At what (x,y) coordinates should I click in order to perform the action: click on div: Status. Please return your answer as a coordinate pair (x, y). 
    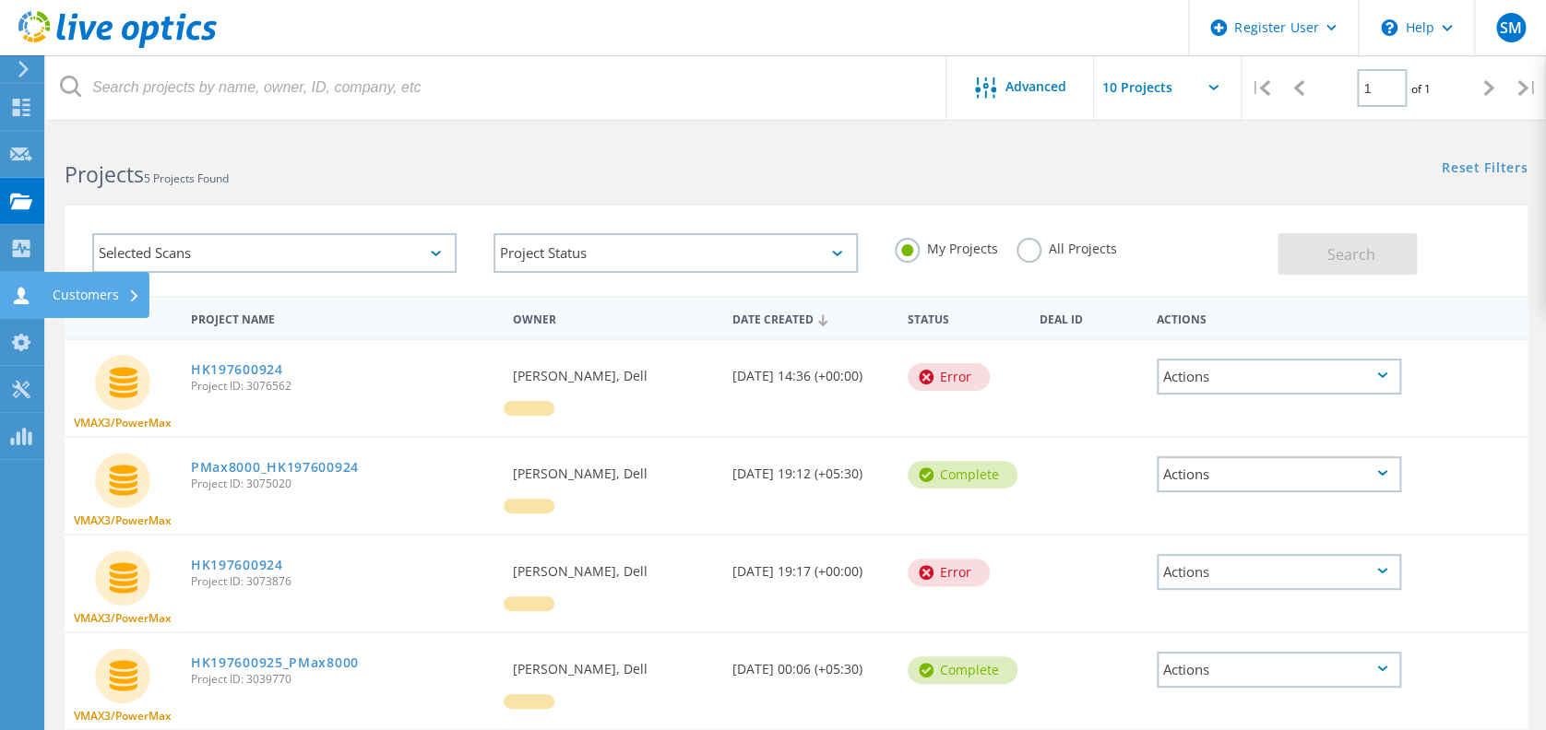
    Looking at the image, I should click on (964, 317).